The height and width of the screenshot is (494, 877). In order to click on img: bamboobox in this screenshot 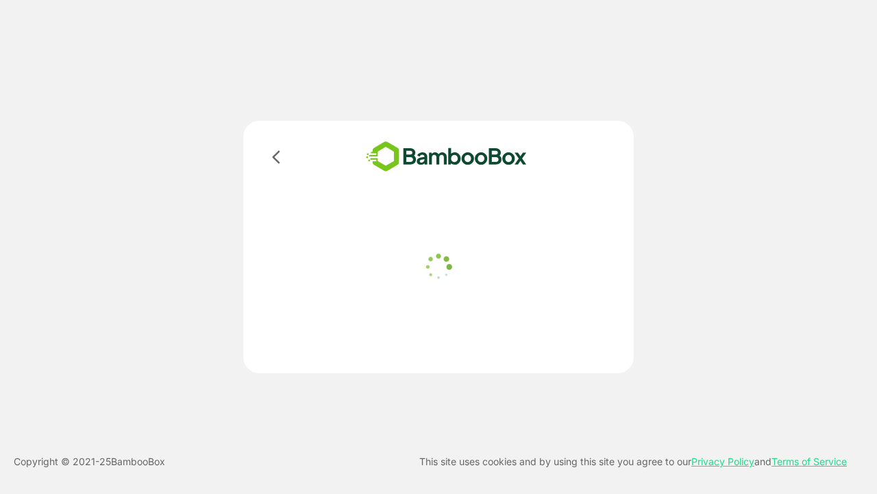, I will do `click(446, 156)`.